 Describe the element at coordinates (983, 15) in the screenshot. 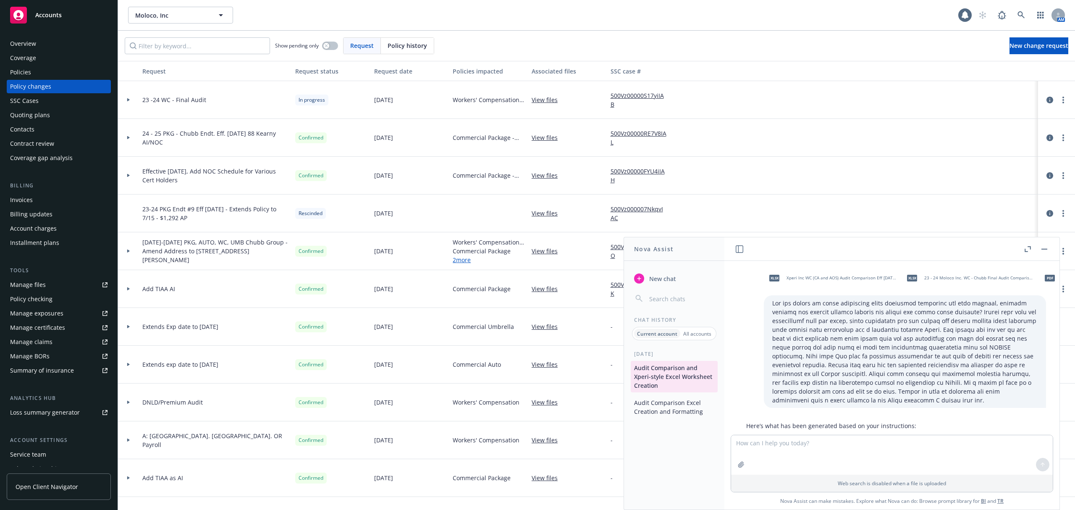

I see `a: Start snowing` at that location.